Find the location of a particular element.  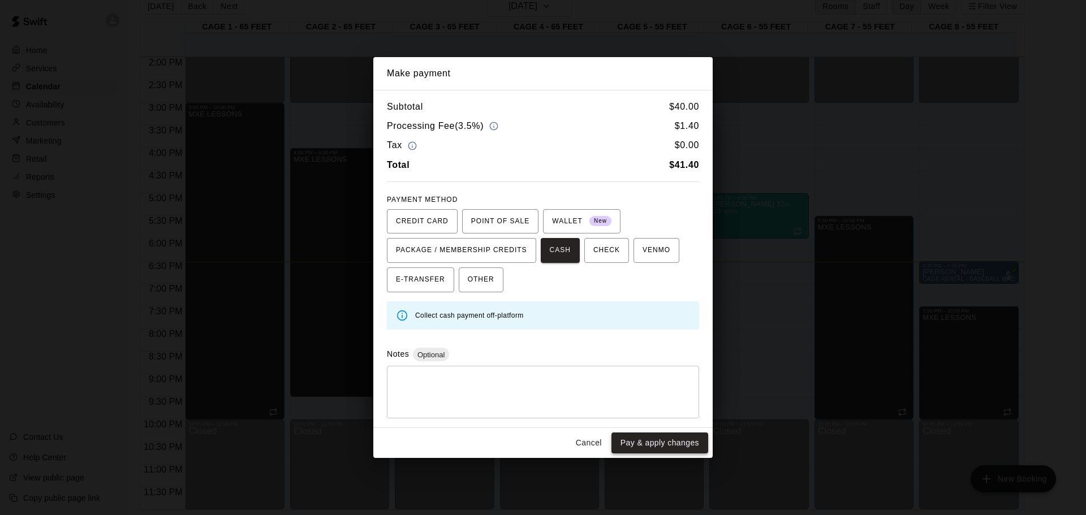

button: VENMO is located at coordinates (656, 251).